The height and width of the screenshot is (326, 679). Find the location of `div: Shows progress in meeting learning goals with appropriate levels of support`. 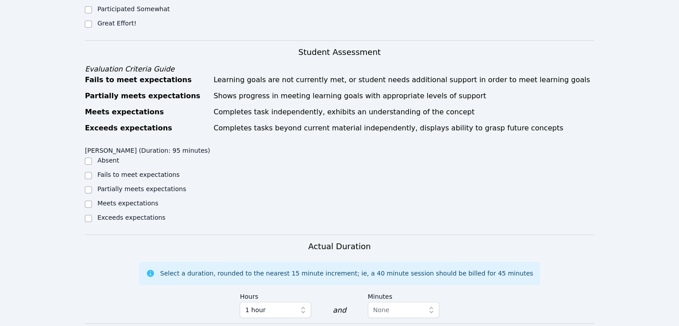

div: Shows progress in meeting learning goals with appropriate levels of support is located at coordinates (404, 96).